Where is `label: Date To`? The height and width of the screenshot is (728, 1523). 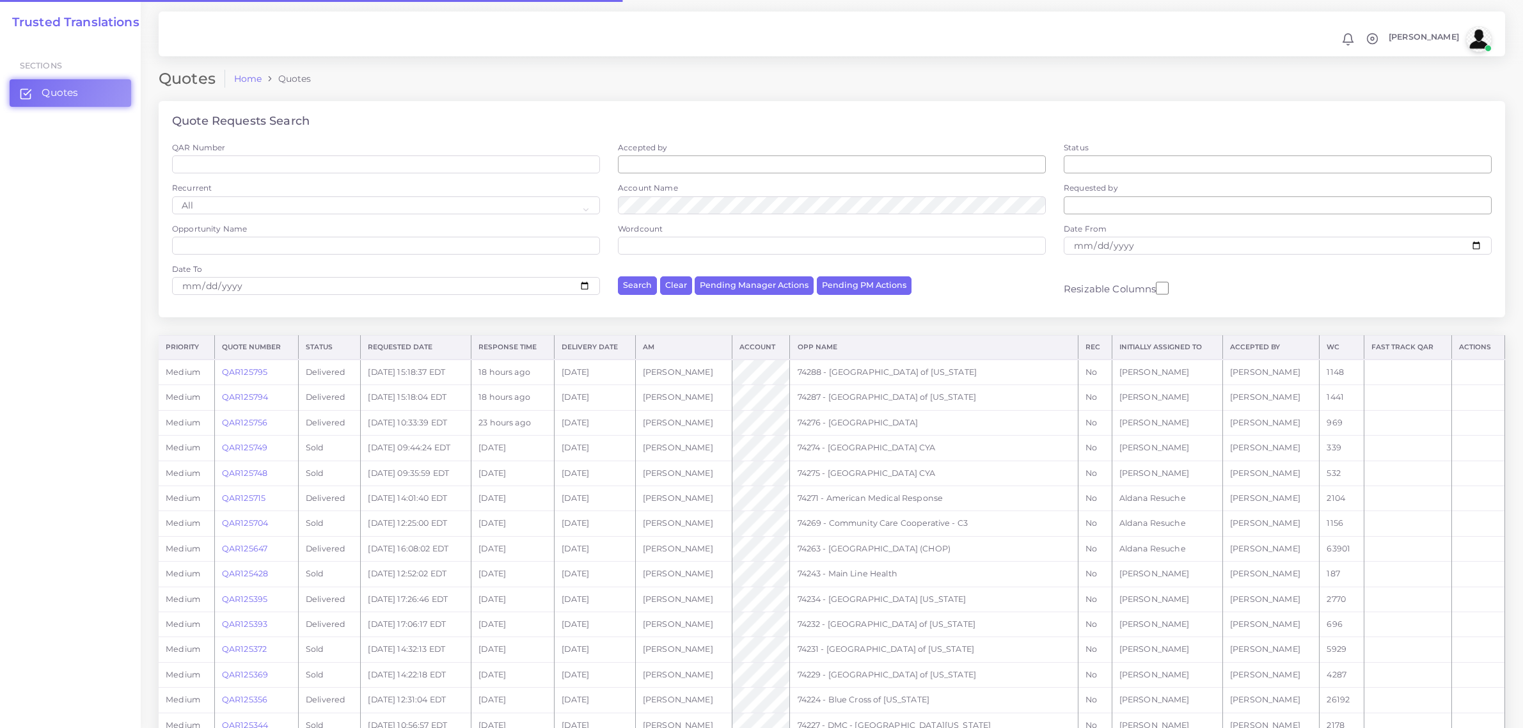 label: Date To is located at coordinates (187, 269).